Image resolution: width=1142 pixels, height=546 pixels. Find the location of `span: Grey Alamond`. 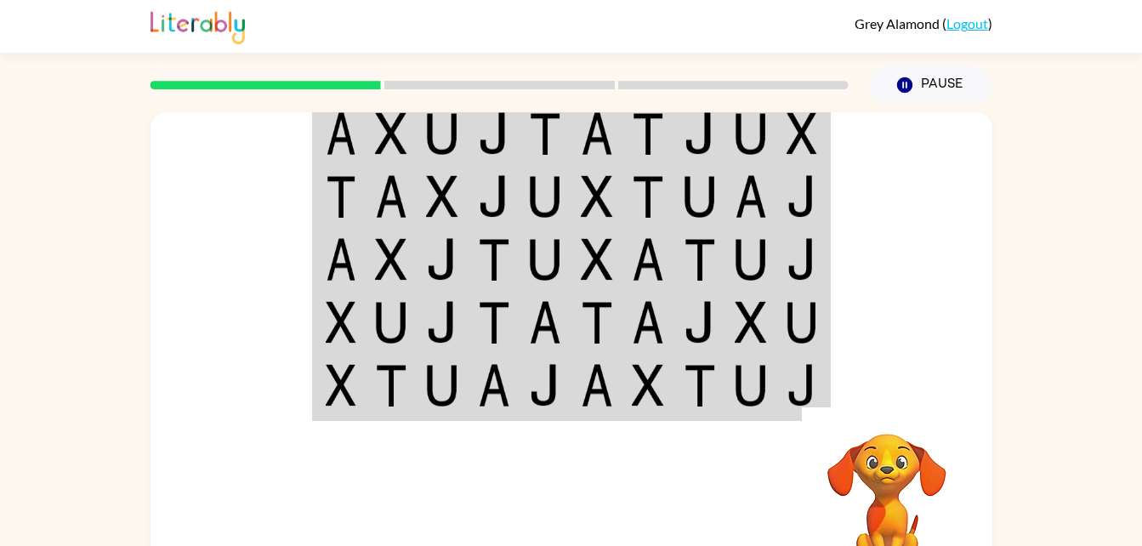

span: Grey Alamond is located at coordinates (898, 23).